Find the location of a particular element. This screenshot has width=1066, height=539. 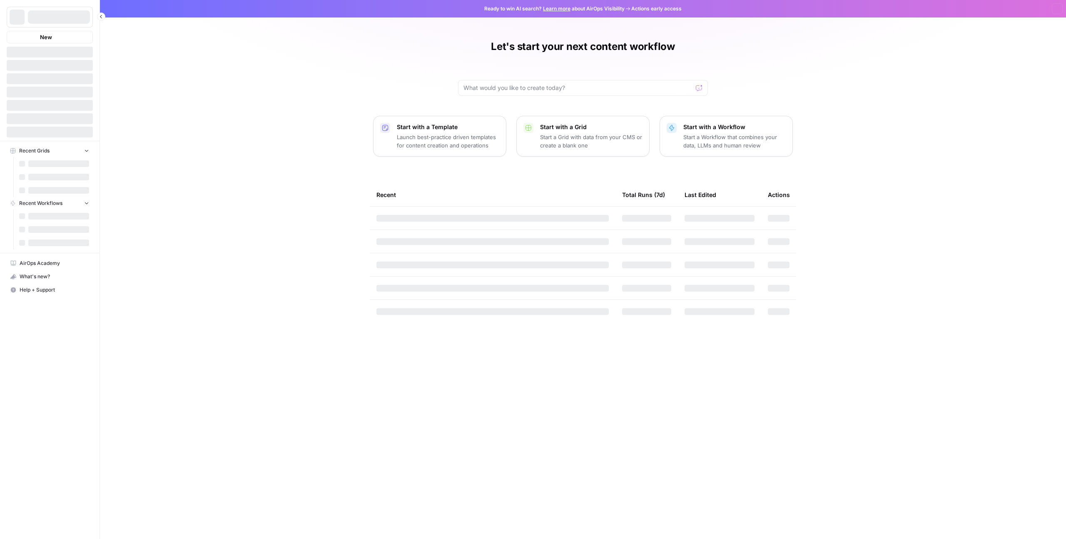

p: Start with a Template is located at coordinates (448, 127).